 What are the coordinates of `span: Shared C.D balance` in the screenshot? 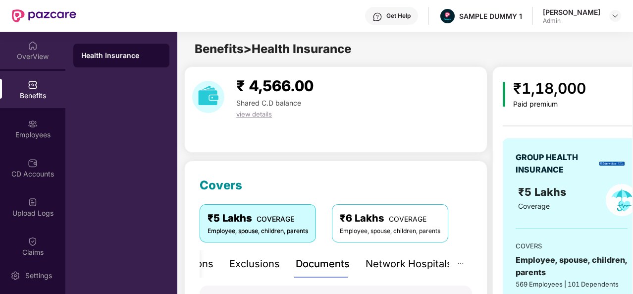 It's located at (269, 103).